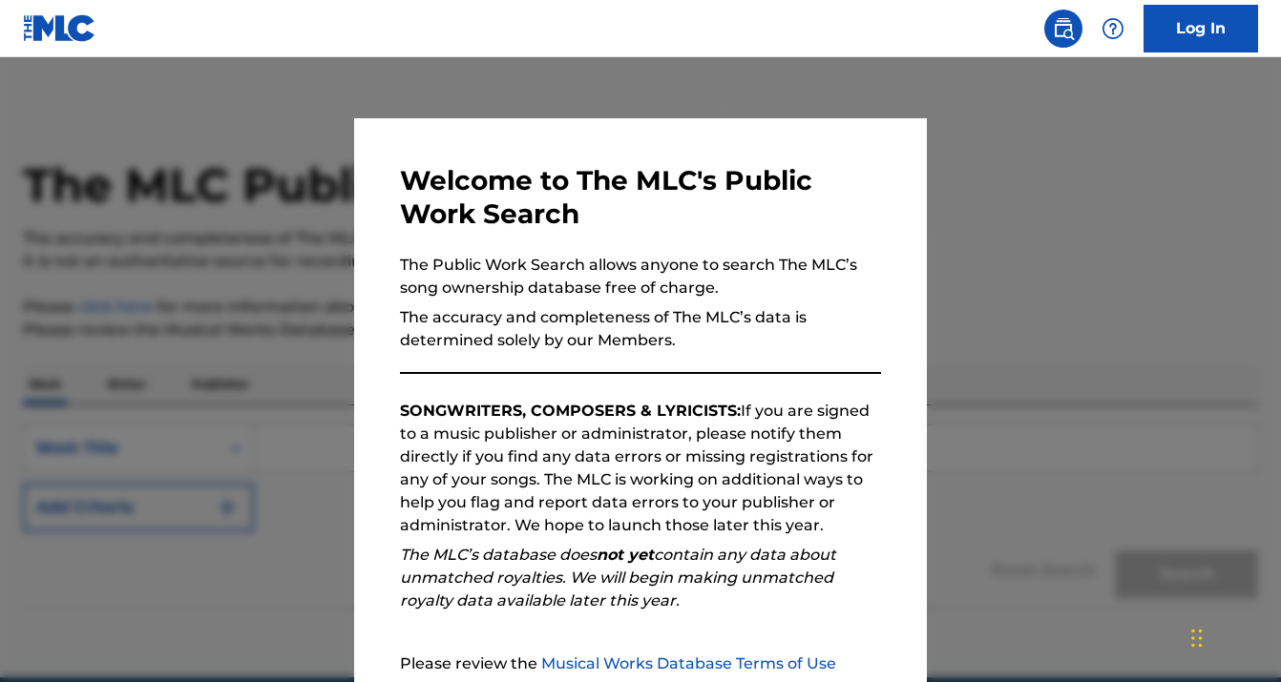 This screenshot has width=1281, height=682. I want to click on p: The Public Work Search allows anyone to search The MLC’s song ownership database free of charge., so click(640, 277).